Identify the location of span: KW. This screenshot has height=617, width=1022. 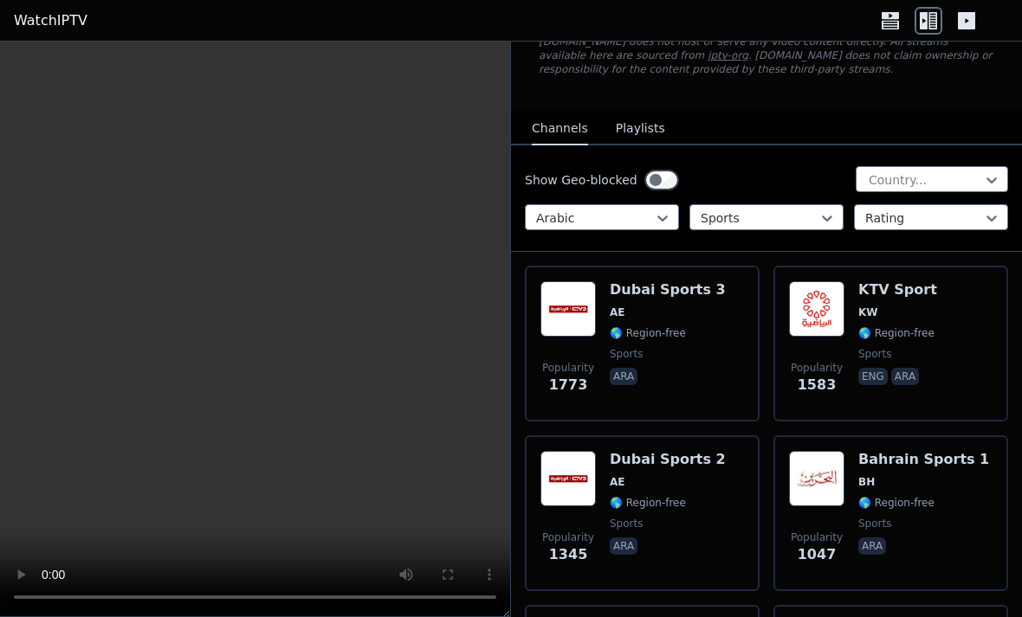
(868, 313).